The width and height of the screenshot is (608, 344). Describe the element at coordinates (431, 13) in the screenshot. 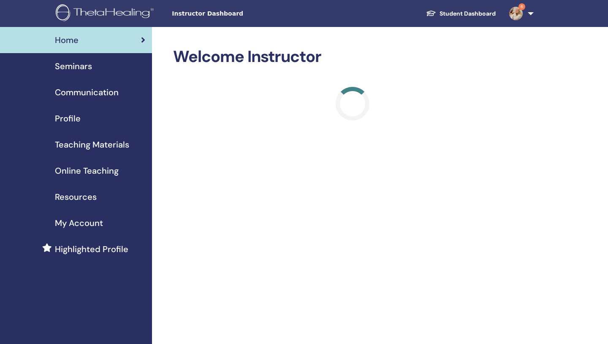

I see `img: graduation-cap-white.svg` at that location.